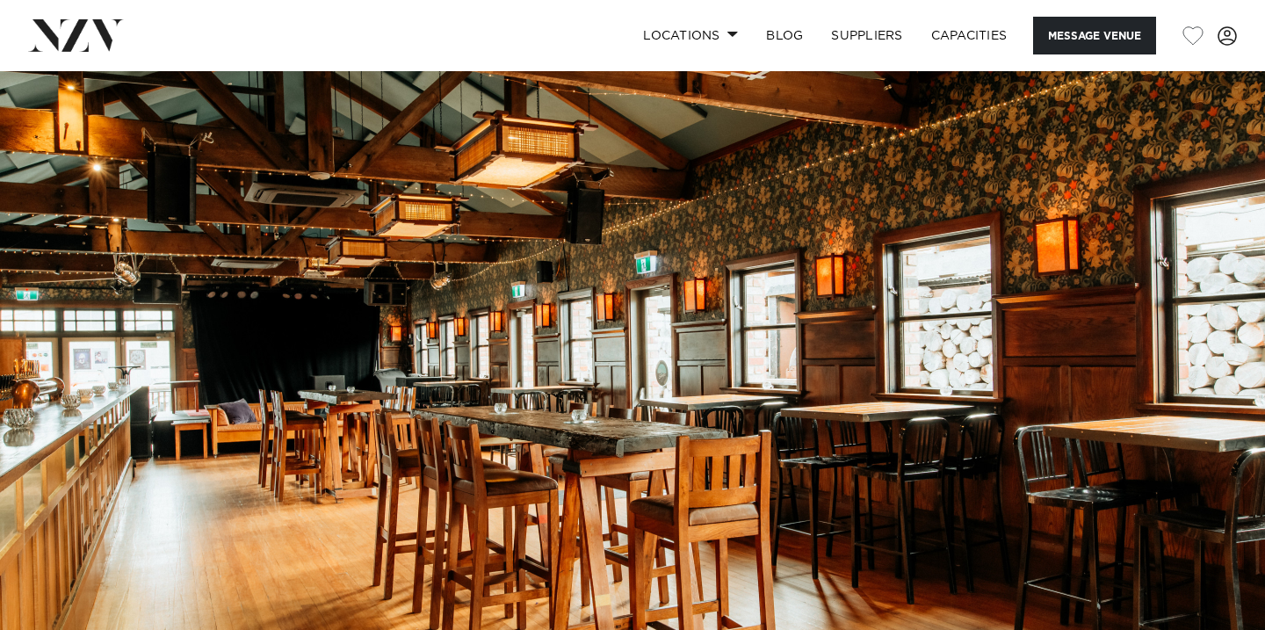 Image resolution: width=1265 pixels, height=630 pixels. What do you see at coordinates (969, 35) in the screenshot?
I see `a: Capacities` at bounding box center [969, 35].